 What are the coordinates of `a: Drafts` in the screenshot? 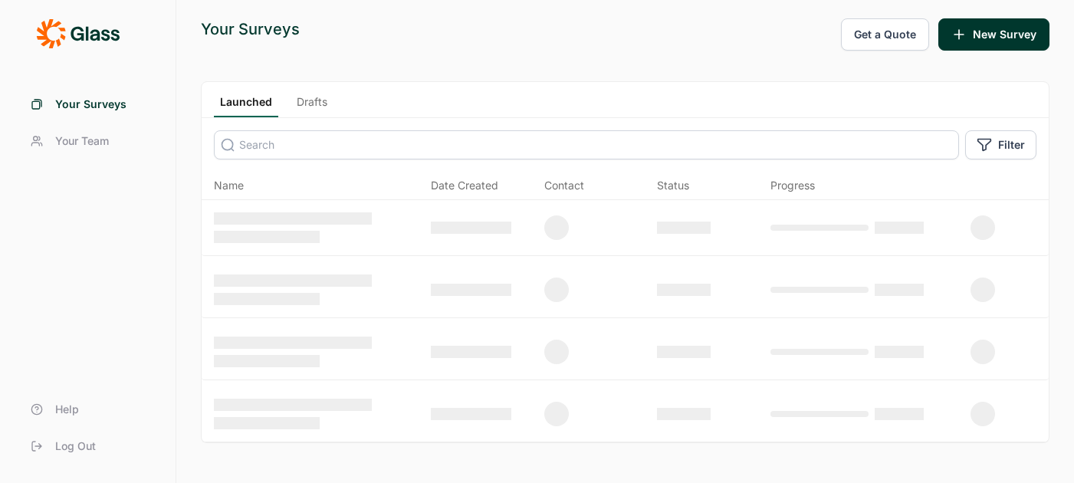 It's located at (312, 106).